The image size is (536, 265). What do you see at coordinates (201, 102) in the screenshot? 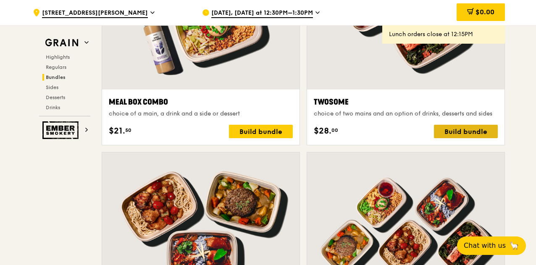
I see `div: Meal Box Combo` at bounding box center [201, 102].